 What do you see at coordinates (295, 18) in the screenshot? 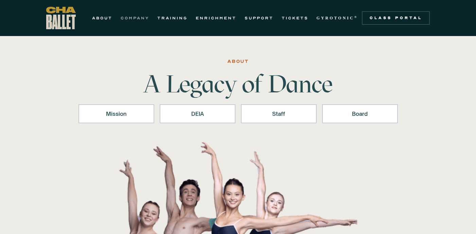
I see `a: TICKETS` at bounding box center [295, 18].